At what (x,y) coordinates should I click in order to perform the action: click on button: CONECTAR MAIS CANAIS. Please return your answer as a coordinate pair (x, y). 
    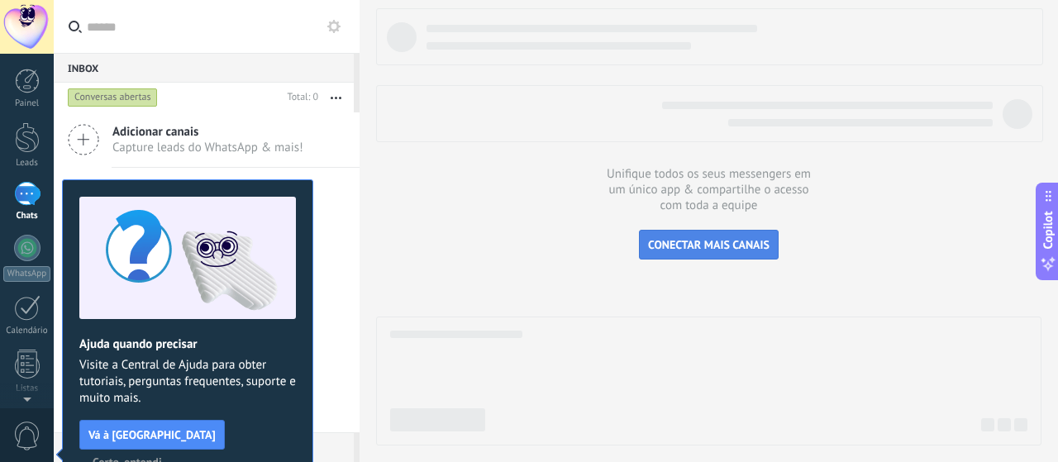
    Looking at the image, I should click on (709, 245).